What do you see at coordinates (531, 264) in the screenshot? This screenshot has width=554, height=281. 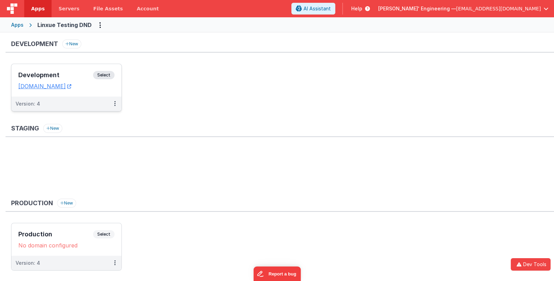 I see `button: Dev Tools` at bounding box center [531, 264].